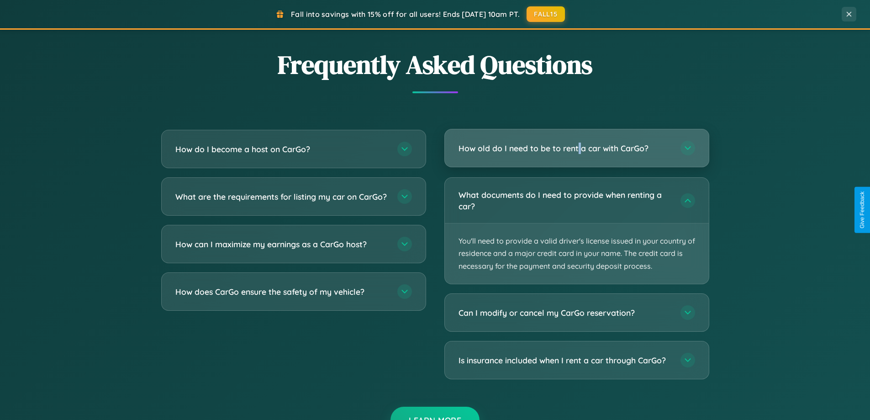 This screenshot has width=870, height=420. What do you see at coordinates (282, 244) in the screenshot?
I see `h3: How can I maximize my earnings as a CarGo host?` at bounding box center [282, 244].